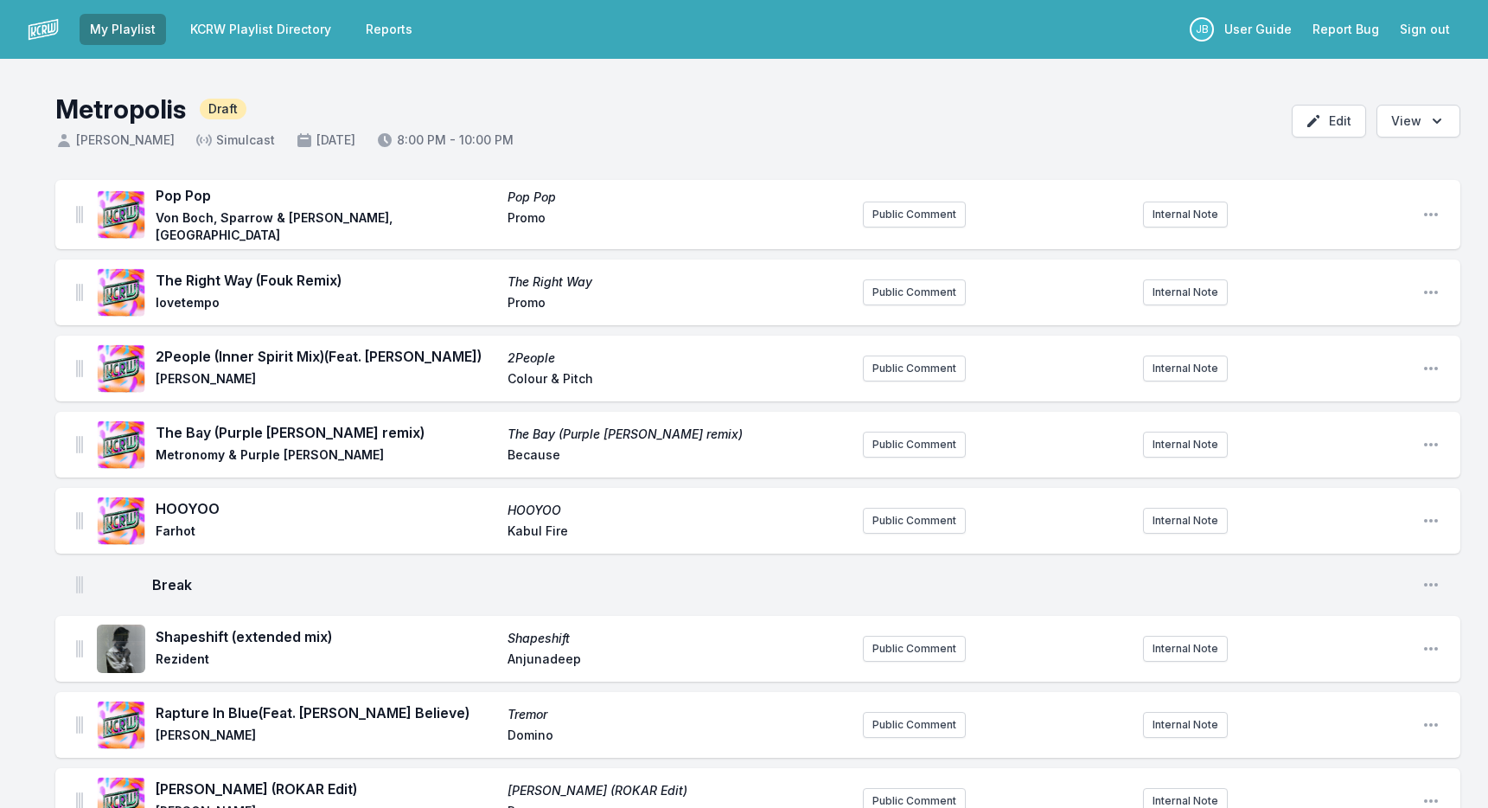  I want to click on span: Shapeshift, so click(678, 638).